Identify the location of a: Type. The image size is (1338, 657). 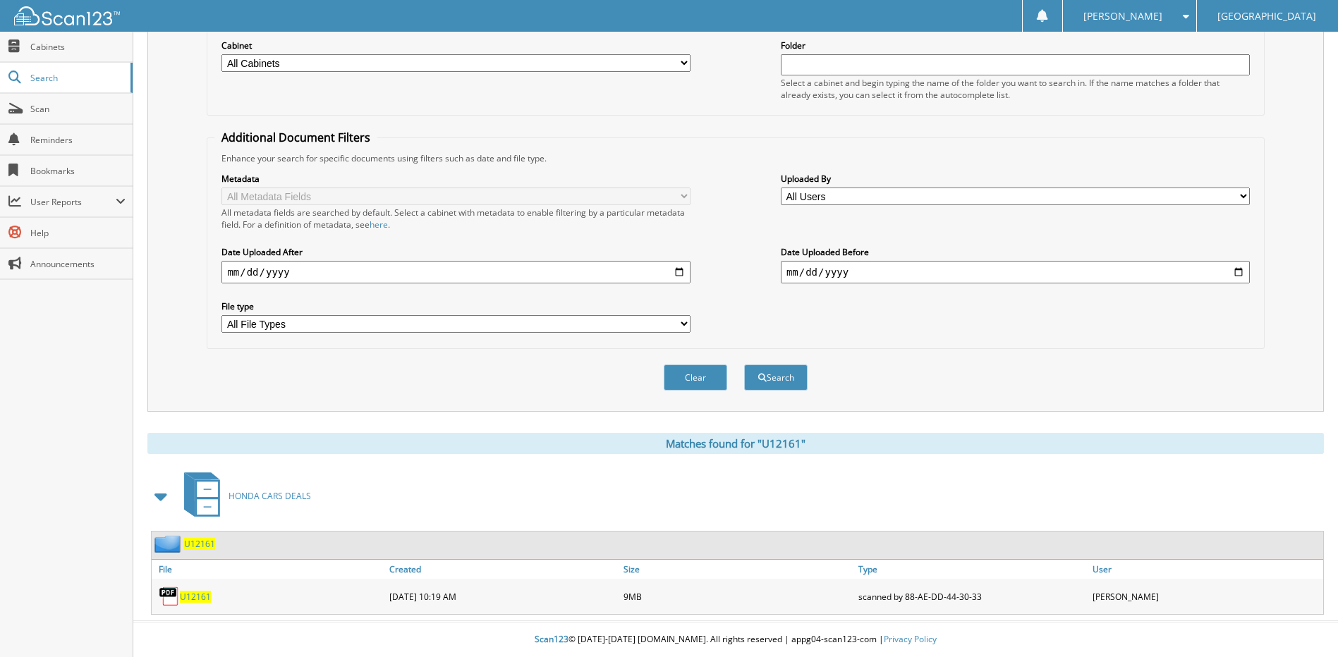
(972, 569).